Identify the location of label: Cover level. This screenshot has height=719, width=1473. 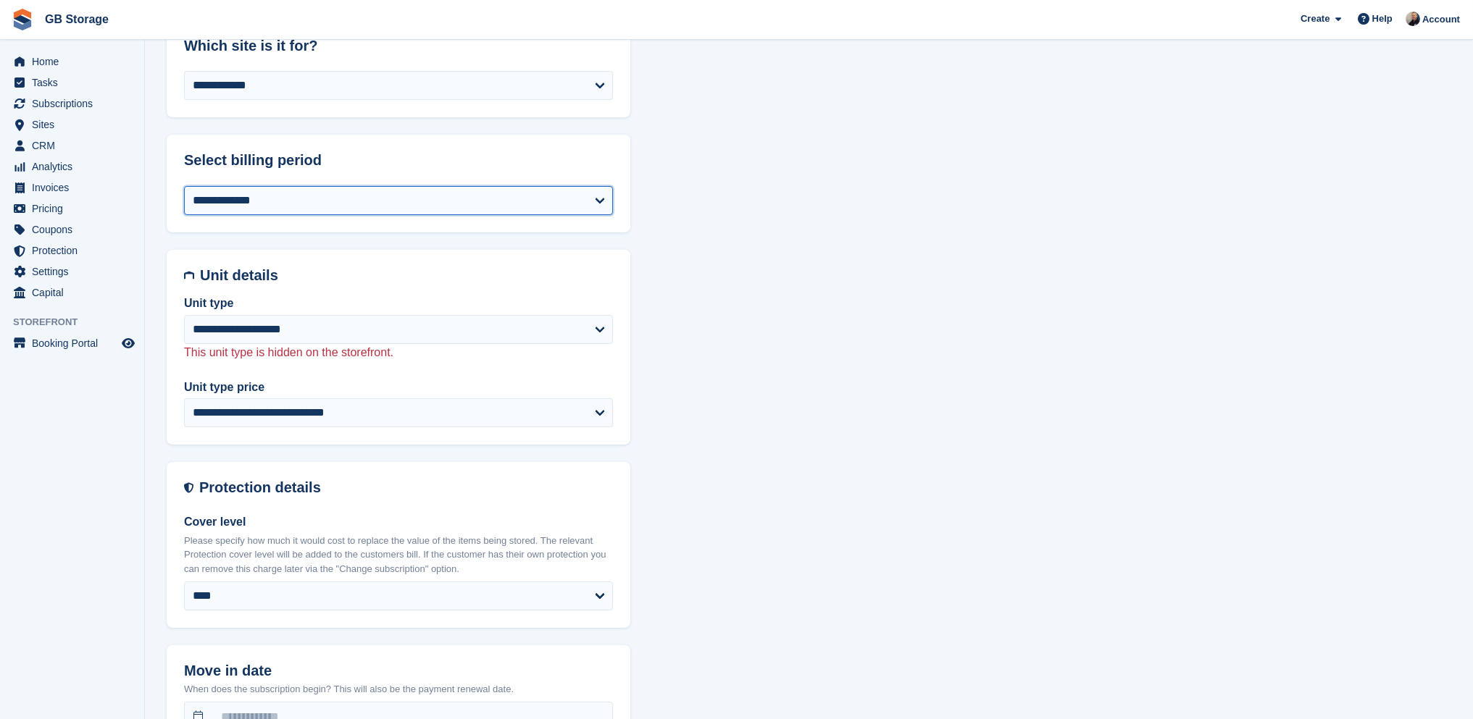
(398, 522).